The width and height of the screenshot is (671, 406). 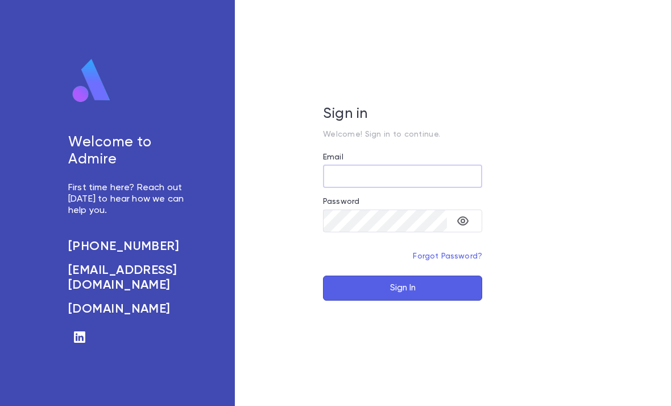 What do you see at coordinates (129, 151) in the screenshot?
I see `h5: Welcome to Admire` at bounding box center [129, 151].